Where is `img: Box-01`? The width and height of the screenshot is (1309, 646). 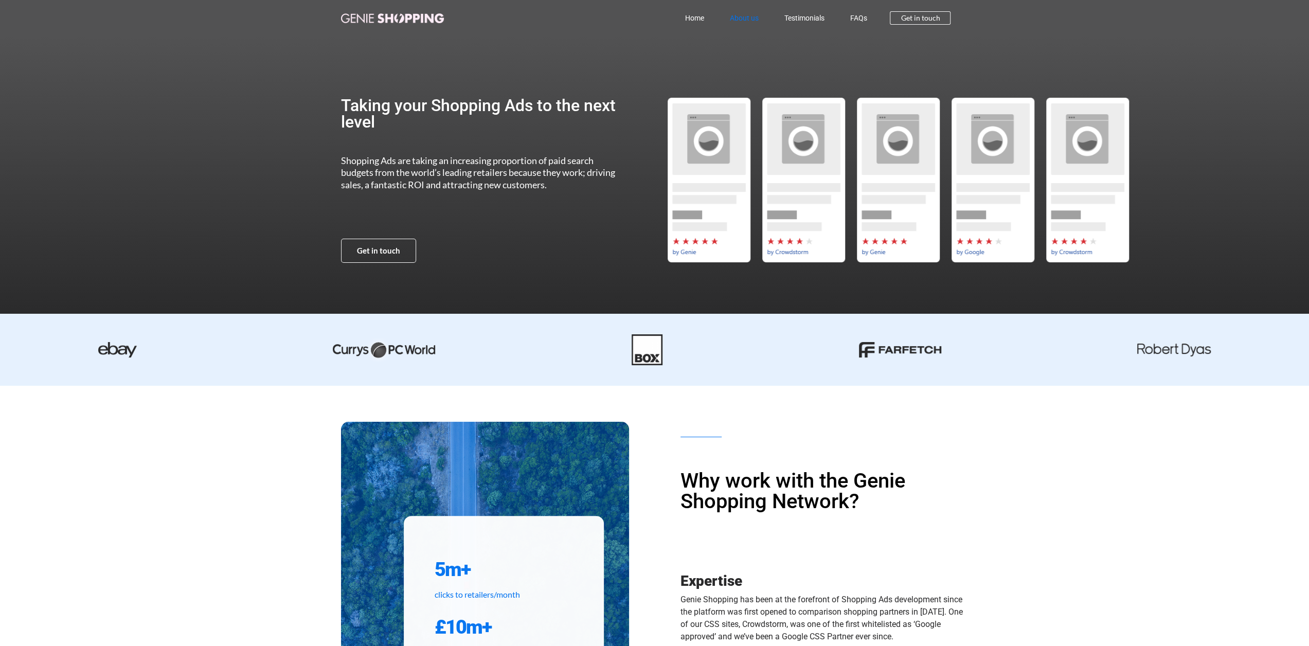
img: Box-01 is located at coordinates (647, 350).